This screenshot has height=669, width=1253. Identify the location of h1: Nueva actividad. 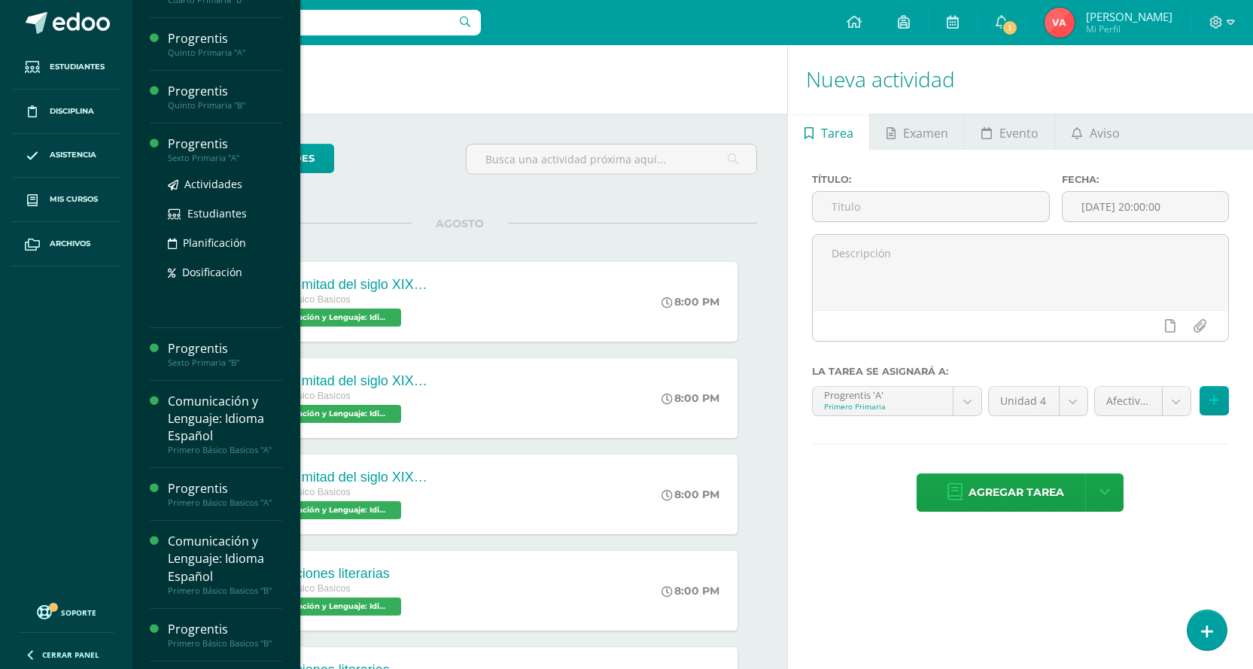
(1020, 79).